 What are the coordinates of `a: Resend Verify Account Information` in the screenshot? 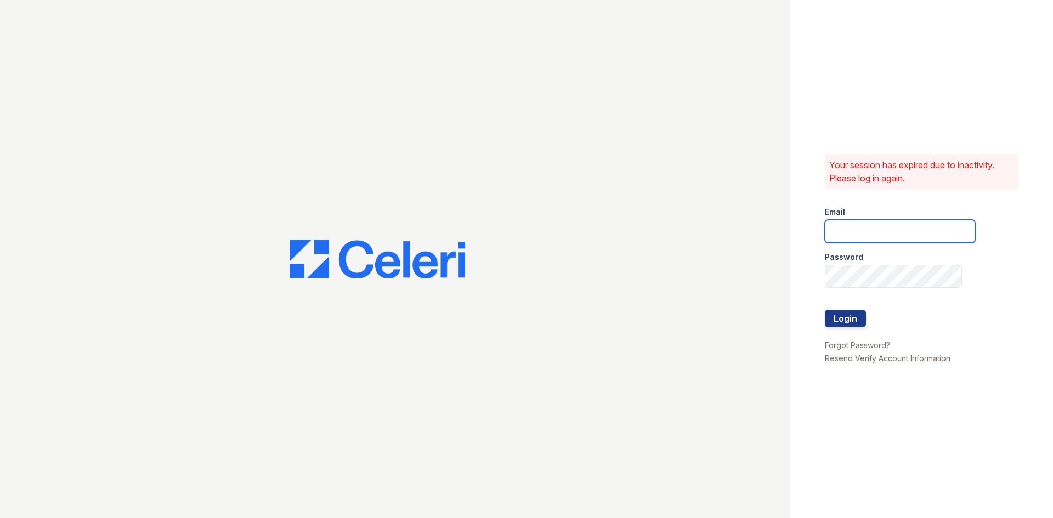 It's located at (887, 358).